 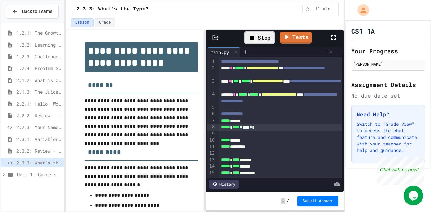 I want to click on div: 15, so click(x=211, y=173).